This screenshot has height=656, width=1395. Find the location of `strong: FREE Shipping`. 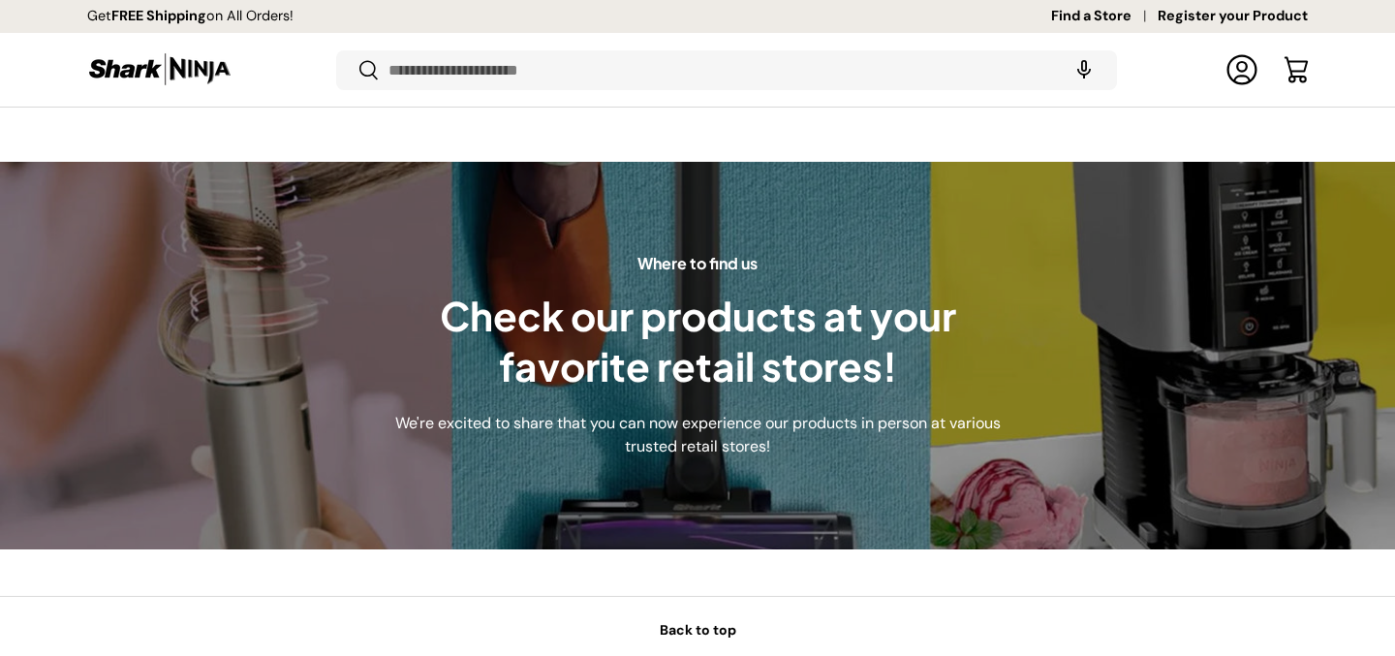

strong: FREE Shipping is located at coordinates (159, 16).